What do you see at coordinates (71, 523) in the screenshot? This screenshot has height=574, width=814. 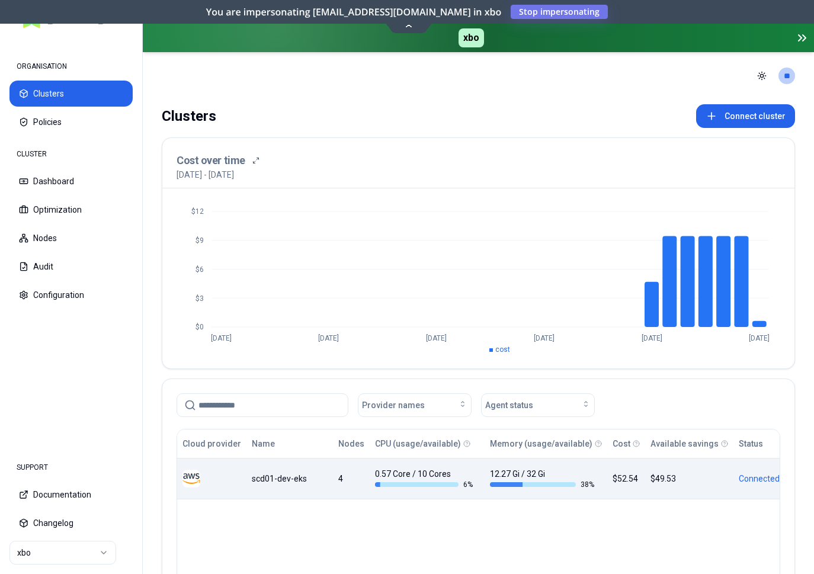 I see `button: Changelog` at bounding box center [71, 523].